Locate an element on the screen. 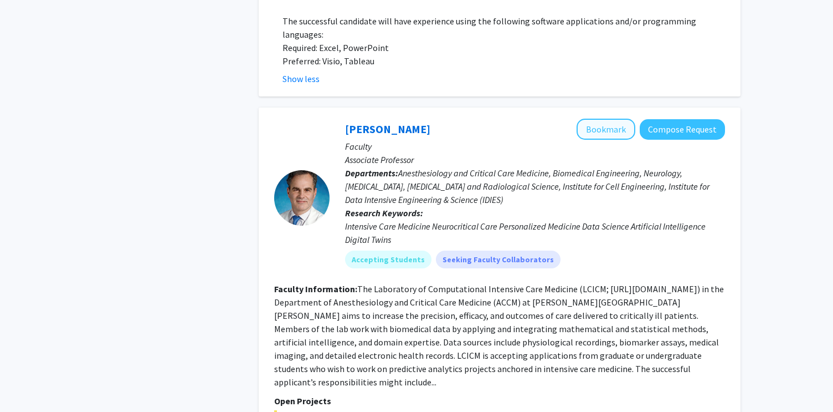 Image resolution: width=833 pixels, height=412 pixels. p: Associate Professor is located at coordinates (535, 160).